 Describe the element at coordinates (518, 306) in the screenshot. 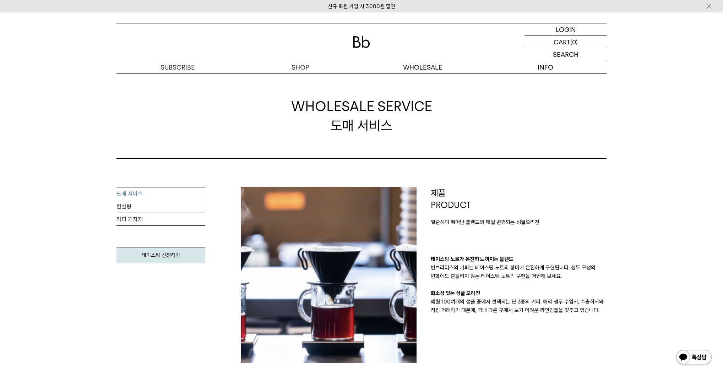

I see `p: 매월 100여개의 샘플 중에서 선택되는 단 3종의 커피. 해외 생두 수입사, 수출회사와 직접 거래하기 때문에, 국내 다른 곳에서 보기 어려운 라인업들을 갖추고 있습니다.` at that location.